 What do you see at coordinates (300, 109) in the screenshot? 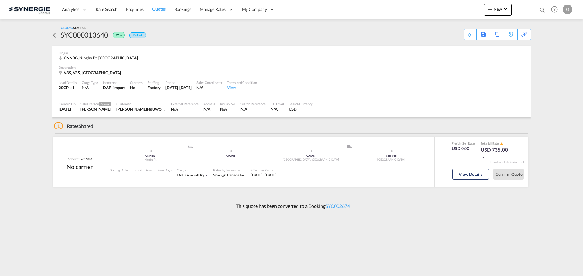
I see `div: USD` at bounding box center [300, 109].